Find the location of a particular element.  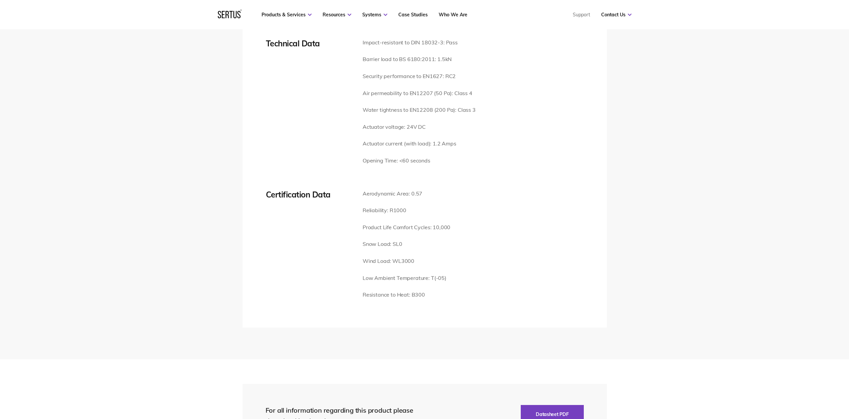

p: Actuator current (with load): 1.2 Amps is located at coordinates (419, 144).